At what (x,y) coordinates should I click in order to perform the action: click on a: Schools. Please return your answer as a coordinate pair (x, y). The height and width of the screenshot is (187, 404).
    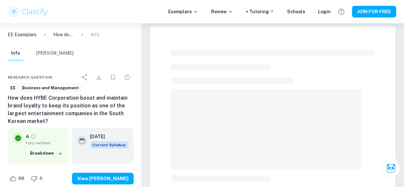
    Looking at the image, I should click on (296, 12).